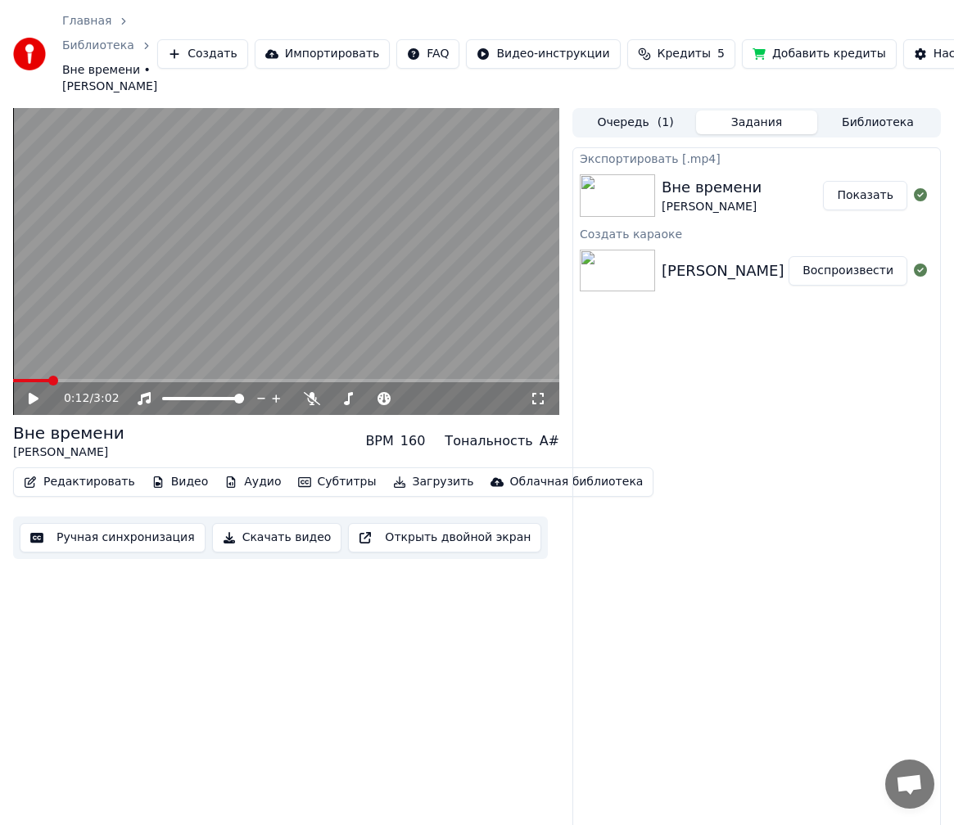 The image size is (954, 825). What do you see at coordinates (323, 54) in the screenshot?
I see `button: Импортировать` at bounding box center [323, 54].